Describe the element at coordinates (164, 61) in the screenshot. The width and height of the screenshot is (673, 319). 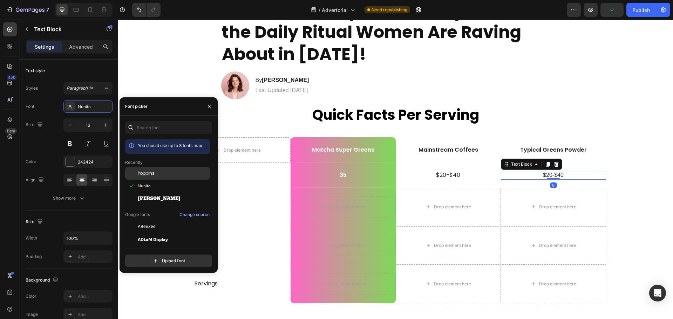
I see `h2: By` at that location.